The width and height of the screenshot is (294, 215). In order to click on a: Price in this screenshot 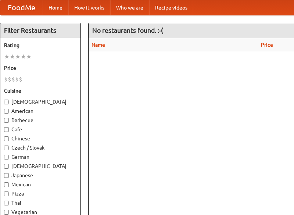, I will do `click(267, 45)`.